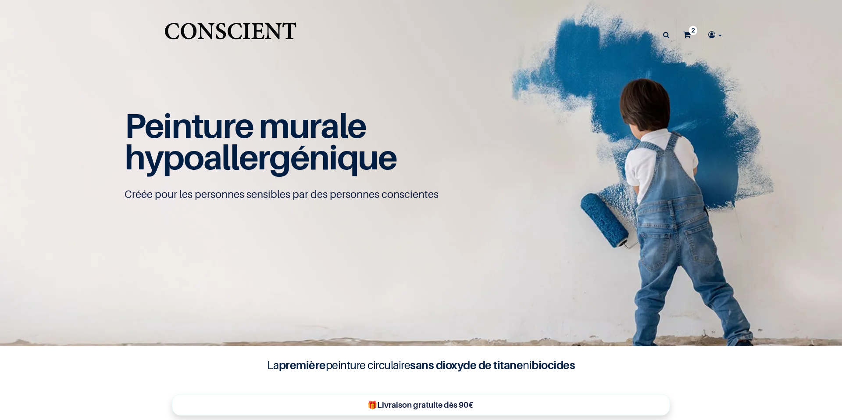  Describe the element at coordinates (421, 194) in the screenshot. I see `p: Créée pour les personnes sensibles par des personnes conscientes` at that location.